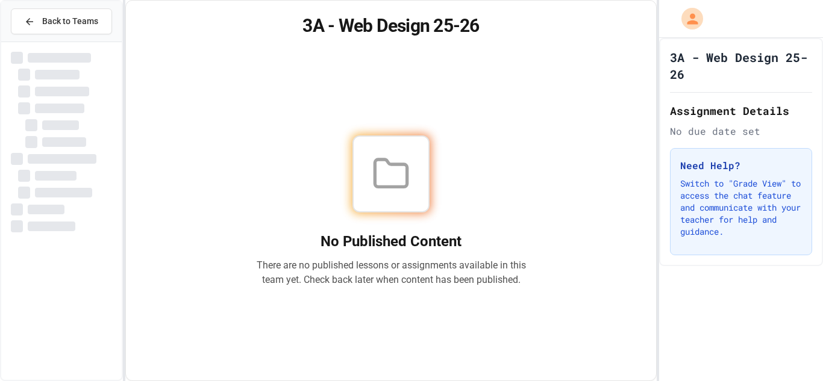 This screenshot has height=381, width=823. I want to click on span: Back to Teams, so click(70, 21).